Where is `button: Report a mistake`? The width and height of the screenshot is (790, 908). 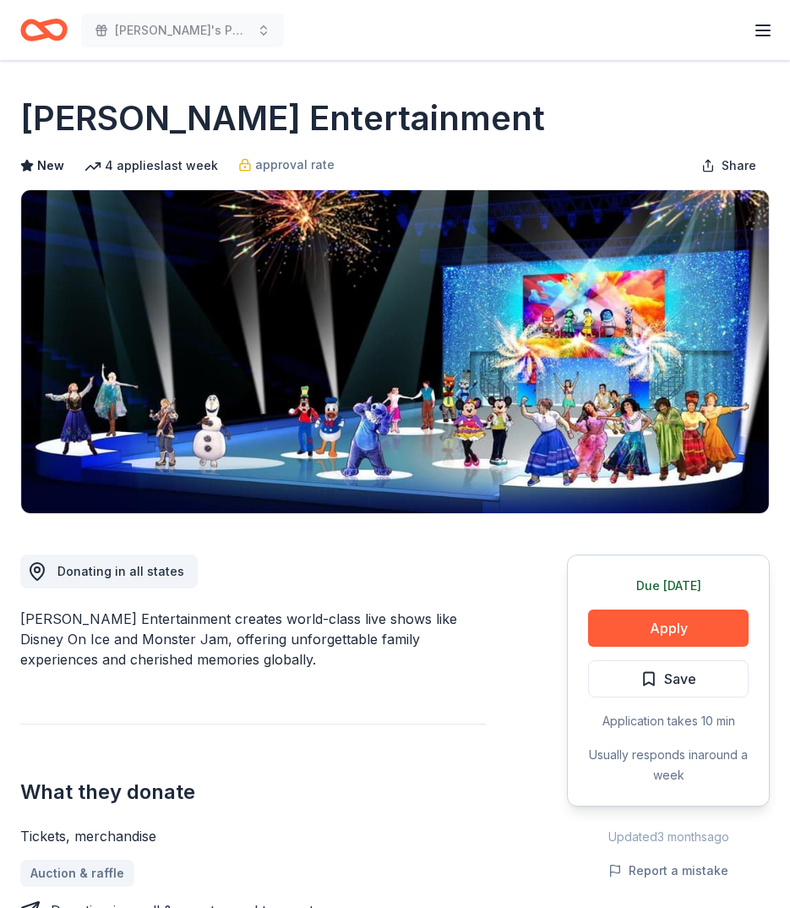
button: Report a mistake is located at coordinates (668, 870).